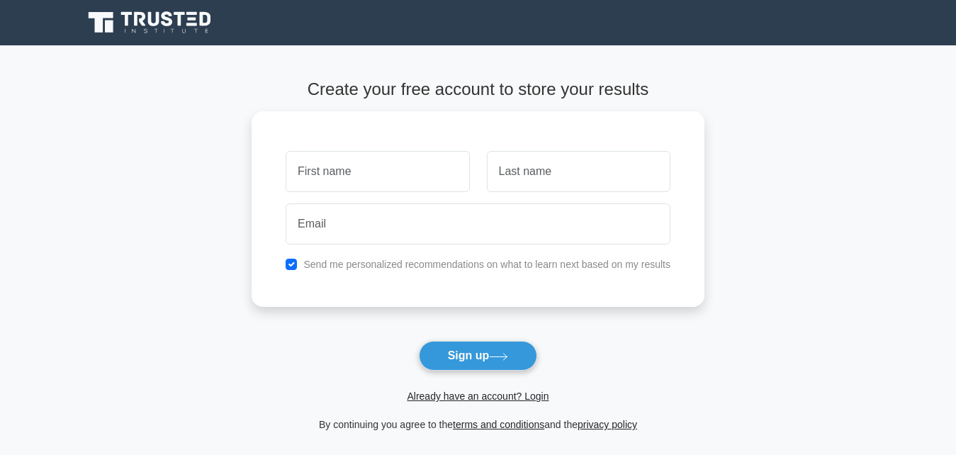 The image size is (956, 455). I want to click on a: privacy policy, so click(608, 425).